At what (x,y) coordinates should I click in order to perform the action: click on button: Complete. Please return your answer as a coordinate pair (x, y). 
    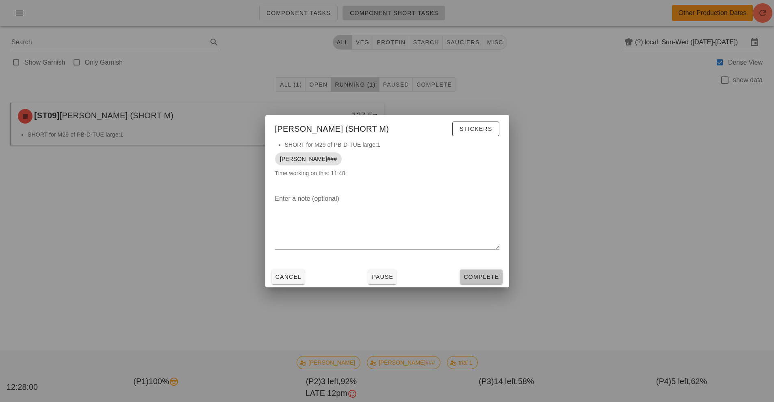
    Looking at the image, I should click on (481, 277).